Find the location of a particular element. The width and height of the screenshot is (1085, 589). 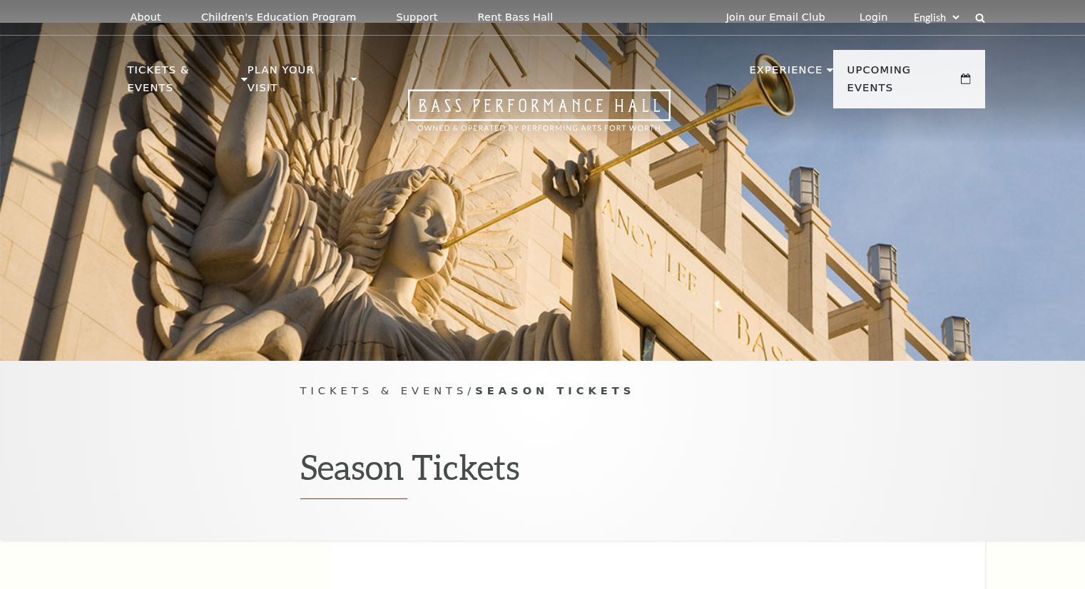

select: Select: is located at coordinates (936, 17).